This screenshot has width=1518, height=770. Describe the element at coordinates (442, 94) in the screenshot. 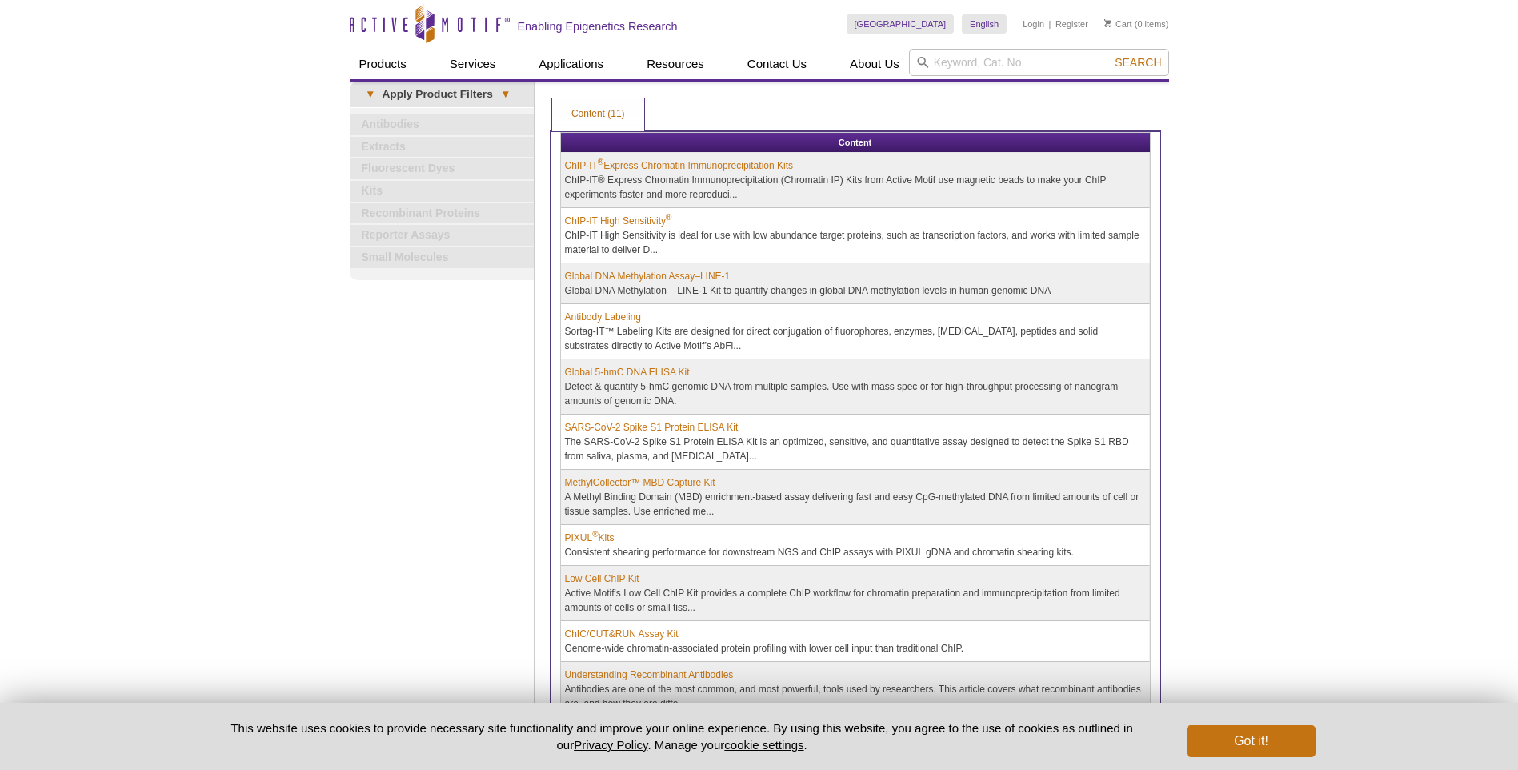

I see `a: ▾Apply Product Filters▾` at that location.